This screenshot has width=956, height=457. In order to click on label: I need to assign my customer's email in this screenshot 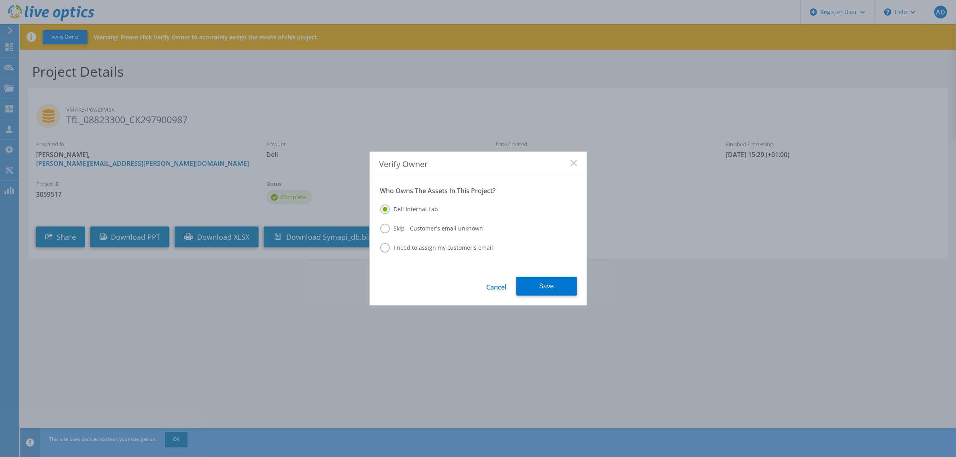, I will do `click(437, 248)`.